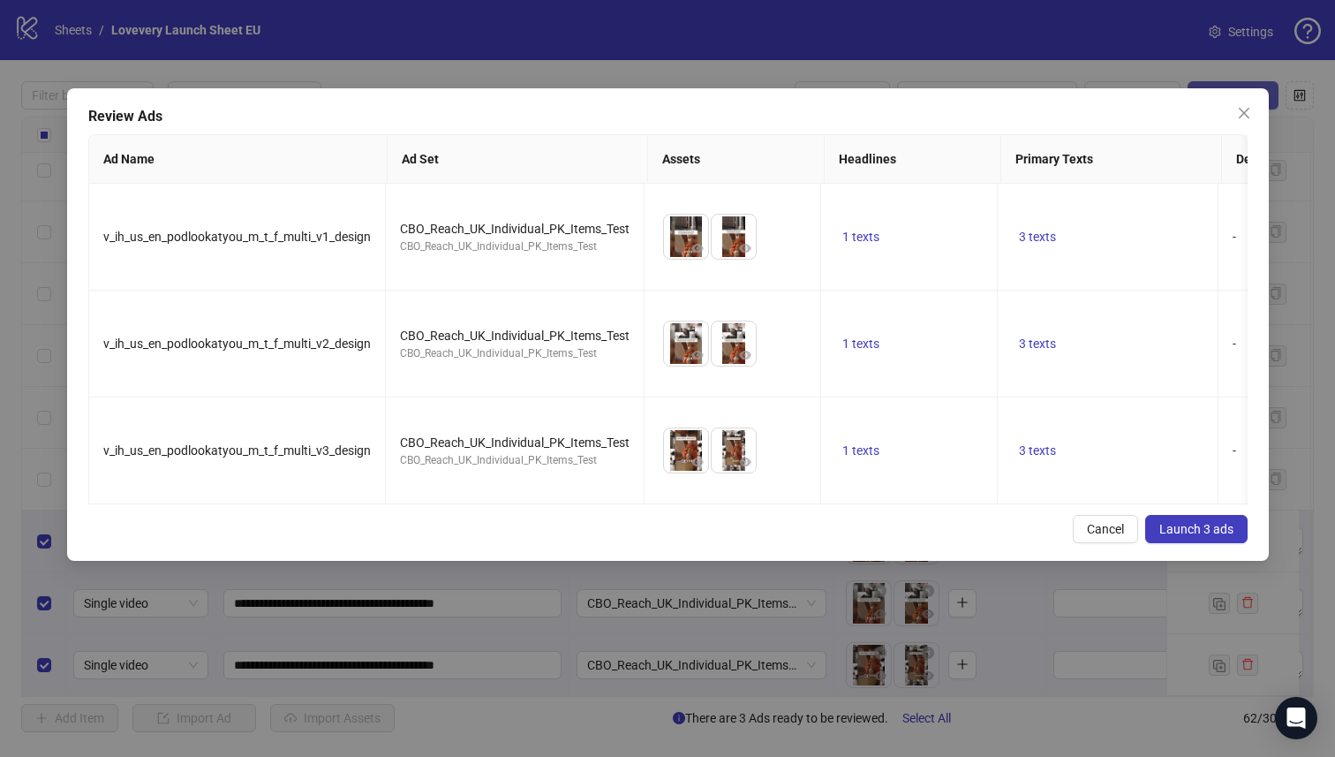 Image resolution: width=1335 pixels, height=757 pixels. Describe the element at coordinates (1195, 529) in the screenshot. I see `span: Launch 3 ads` at that location.